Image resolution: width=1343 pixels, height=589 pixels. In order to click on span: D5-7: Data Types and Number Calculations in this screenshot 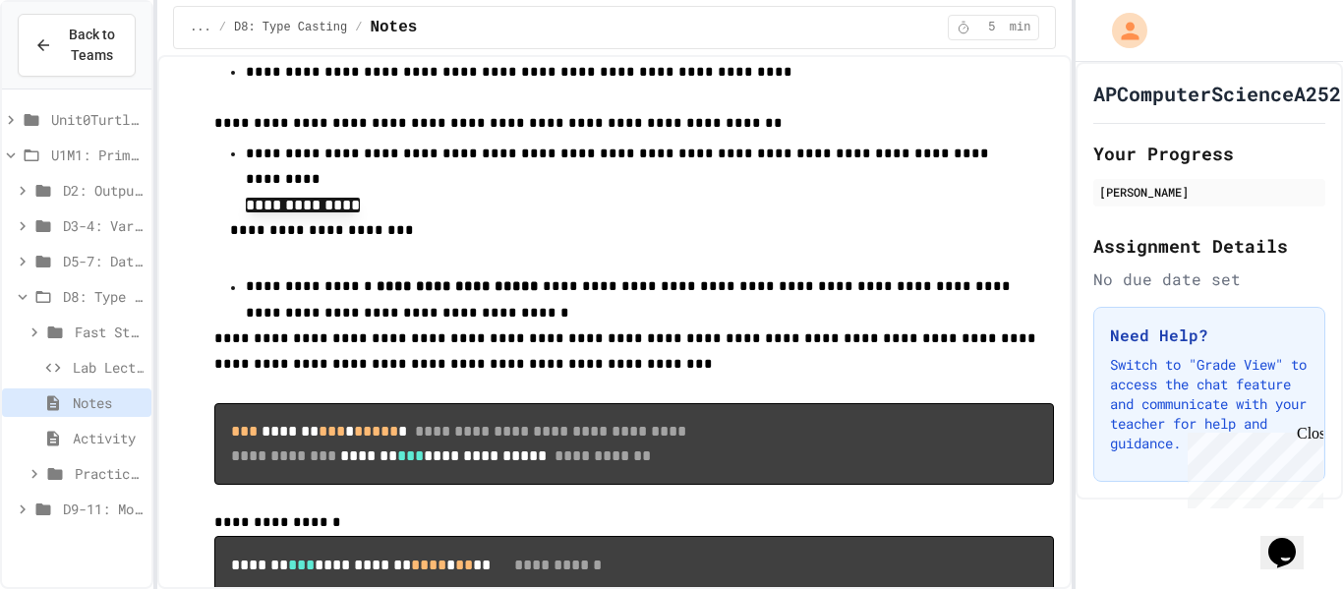, I will do `click(103, 261)`.